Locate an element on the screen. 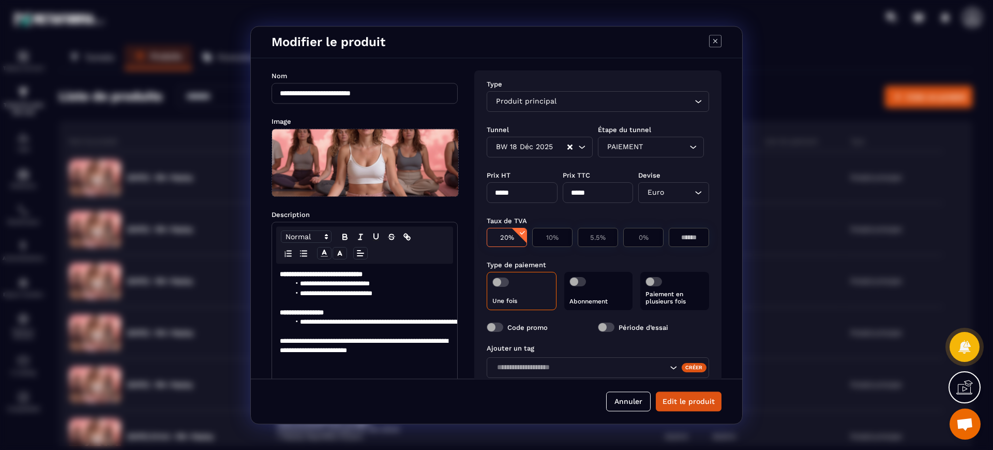 Image resolution: width=993 pixels, height=450 pixels. p: Abonnement is located at coordinates (599, 301).